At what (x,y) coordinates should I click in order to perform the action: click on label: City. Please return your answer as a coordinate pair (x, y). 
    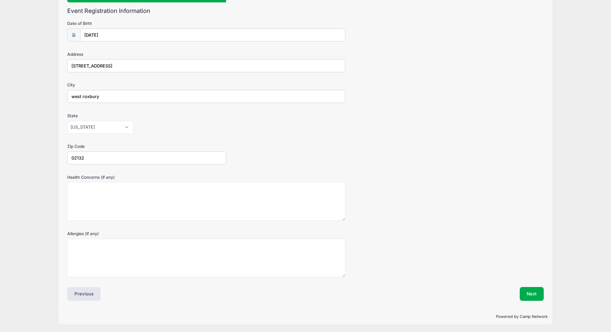
    Looking at the image, I should click on (147, 85).